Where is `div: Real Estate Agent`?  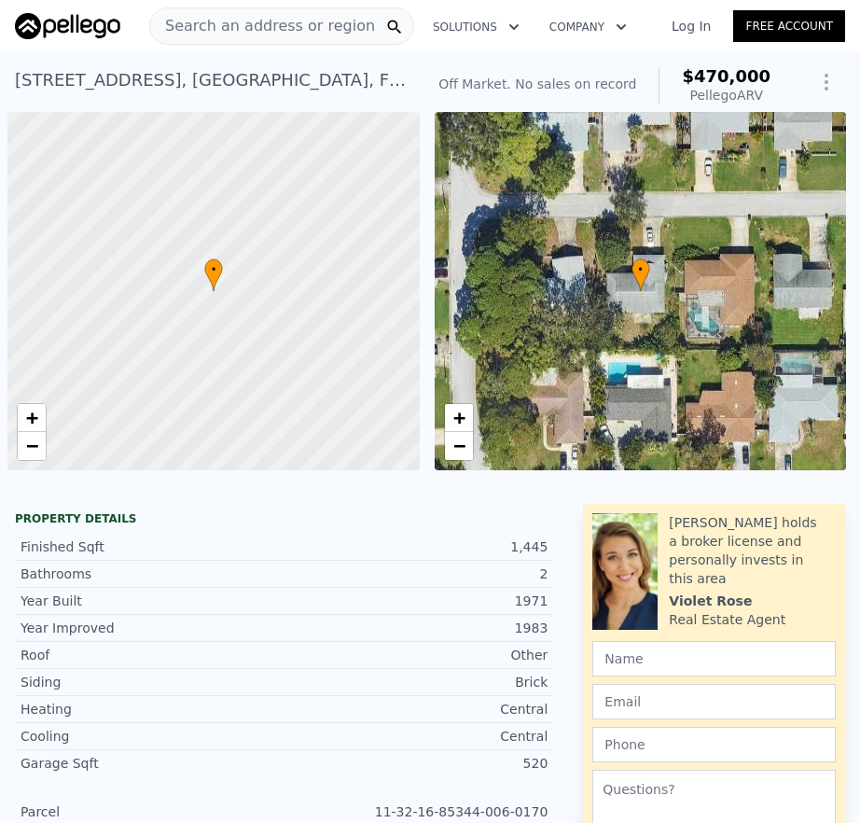 div: Real Estate Agent is located at coordinates (727, 619).